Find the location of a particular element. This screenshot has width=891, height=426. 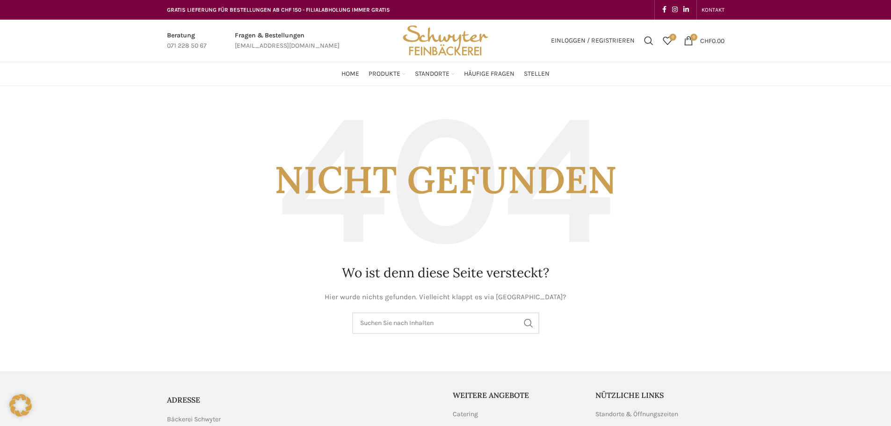

a: Standorte & Öffnungszeiten is located at coordinates (637, 414).